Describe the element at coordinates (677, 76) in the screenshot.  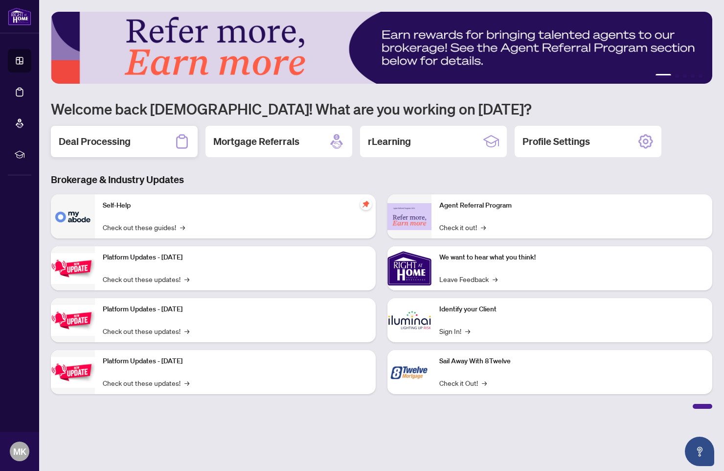
I see `button: 2` at that location.